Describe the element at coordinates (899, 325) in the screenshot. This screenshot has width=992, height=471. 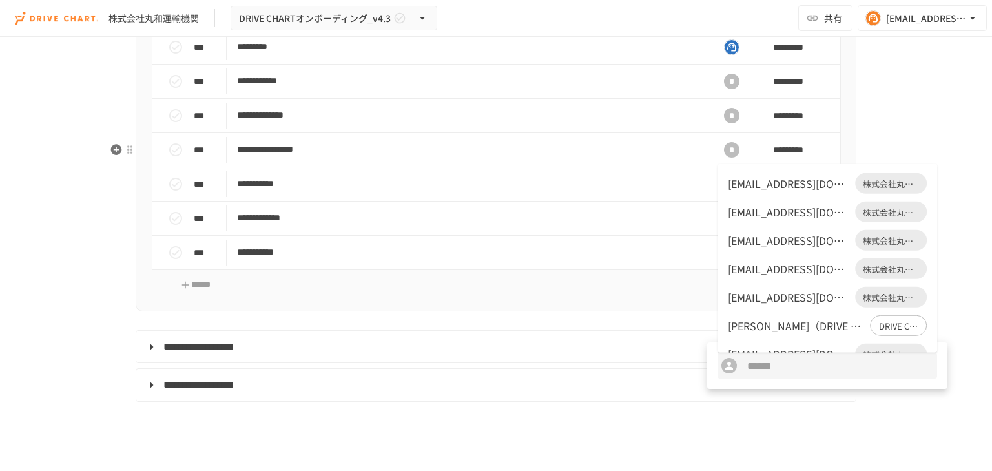
I see `span: DRIVE CHART` at that location.